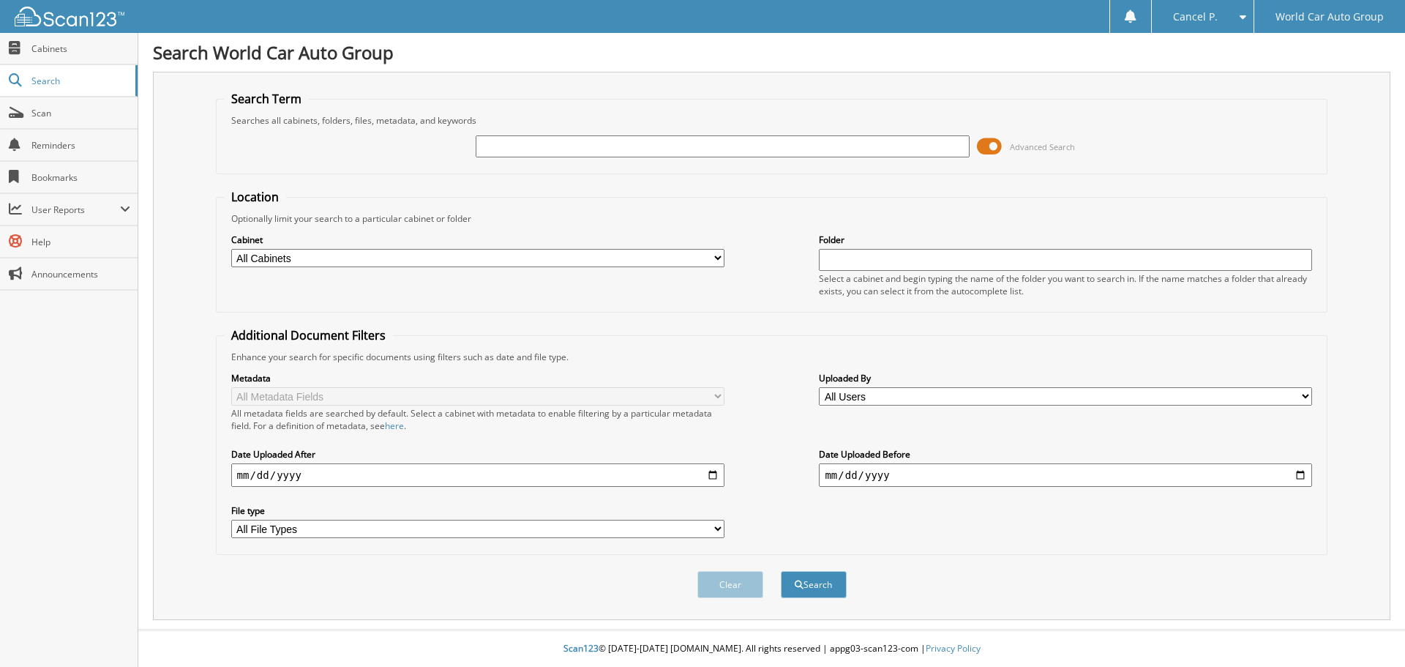  What do you see at coordinates (478, 510) in the screenshot?
I see `label: File type` at bounding box center [478, 510].